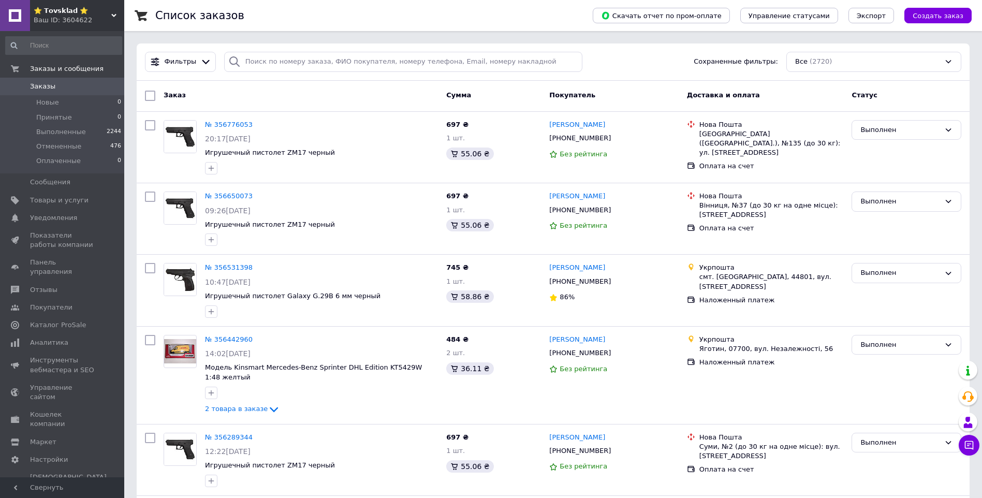 This screenshot has height=498, width=982. What do you see at coordinates (236, 408) in the screenshot?
I see `span: 2 товара в заказе` at bounding box center [236, 408].